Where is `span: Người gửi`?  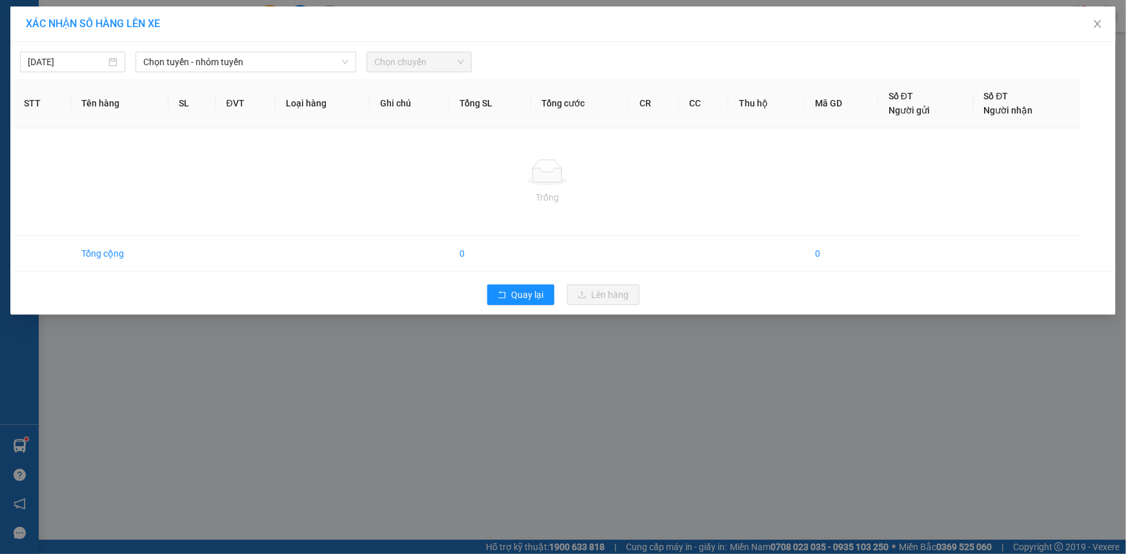 span: Người gửi is located at coordinates (909, 110).